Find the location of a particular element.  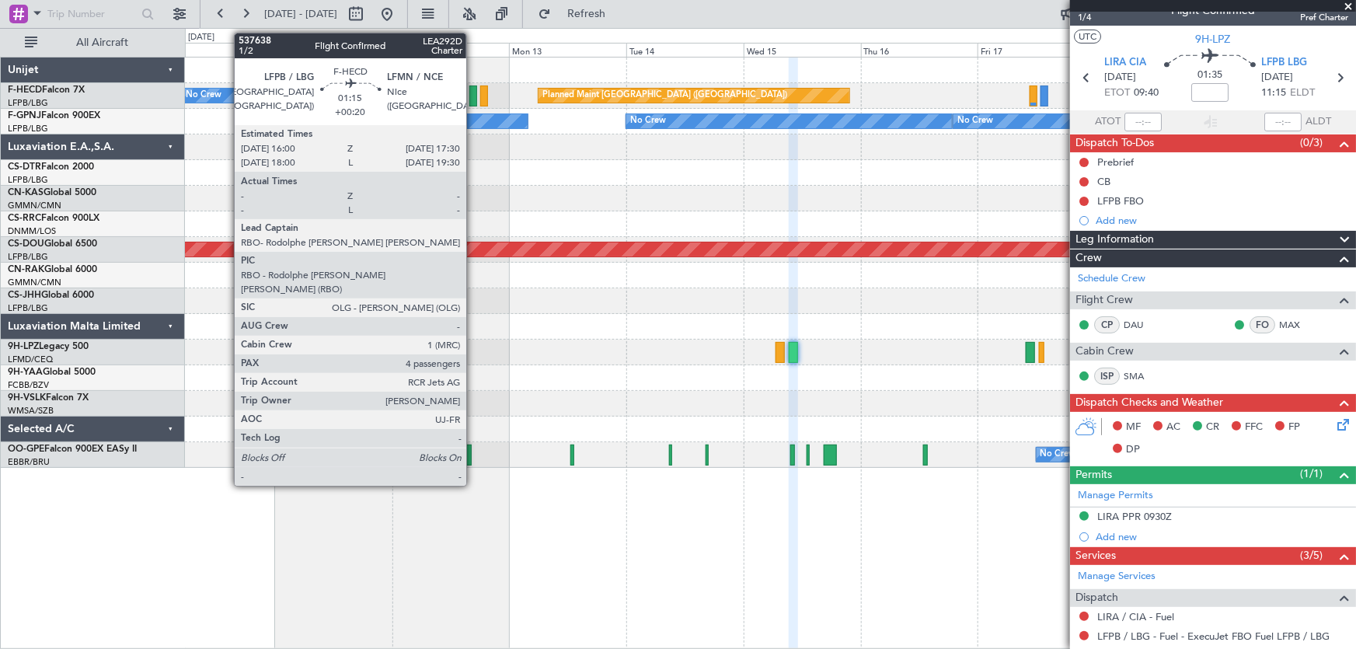

div: Tue 14 is located at coordinates (684, 50).